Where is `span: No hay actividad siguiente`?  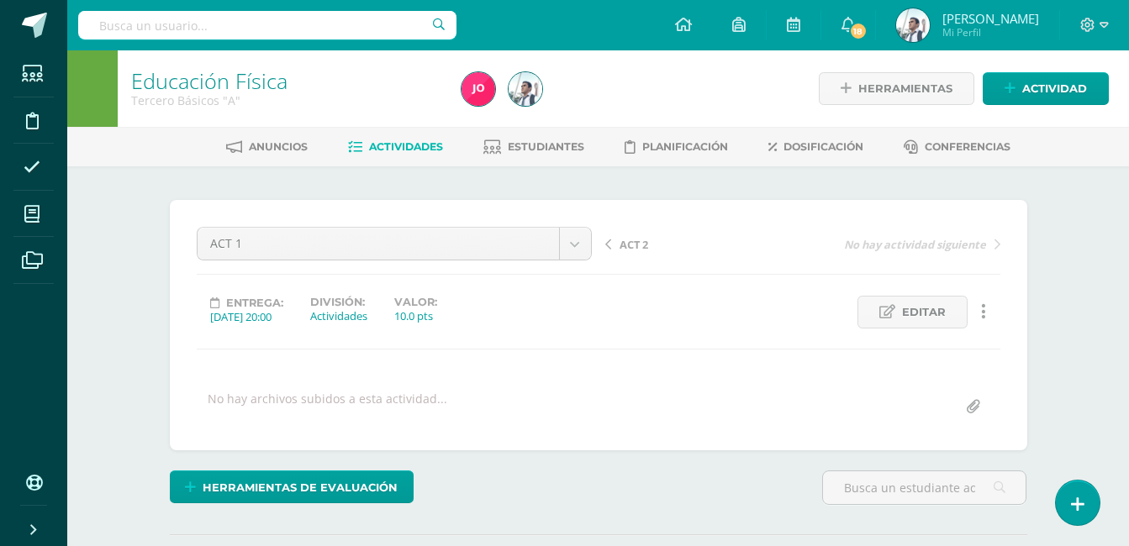 span: No hay actividad siguiente is located at coordinates (914, 245).